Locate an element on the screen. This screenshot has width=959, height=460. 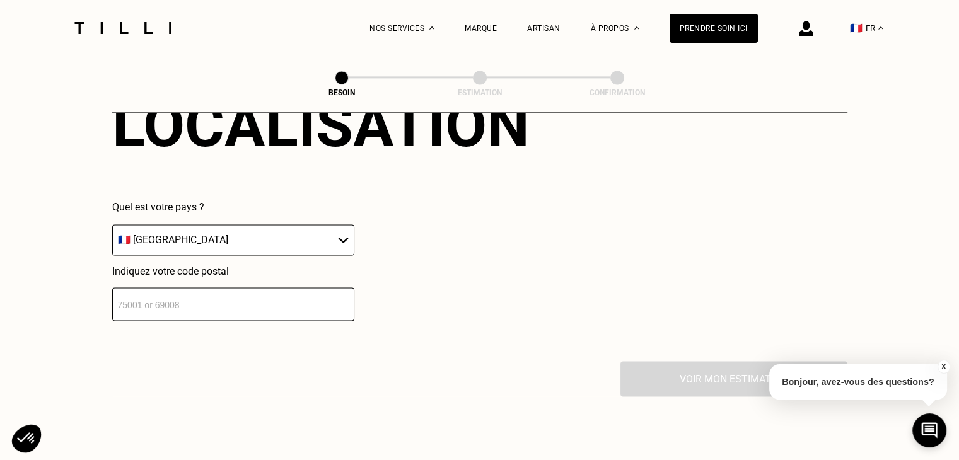
div: Besoin is located at coordinates (342, 93).